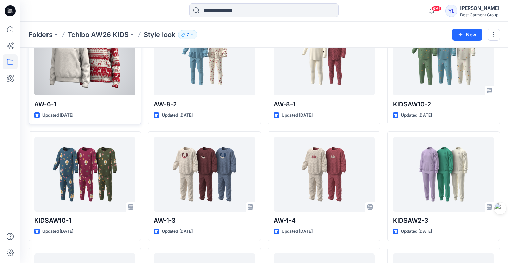 This screenshot has width=508, height=263. I want to click on a: AW-1-4, so click(324, 174).